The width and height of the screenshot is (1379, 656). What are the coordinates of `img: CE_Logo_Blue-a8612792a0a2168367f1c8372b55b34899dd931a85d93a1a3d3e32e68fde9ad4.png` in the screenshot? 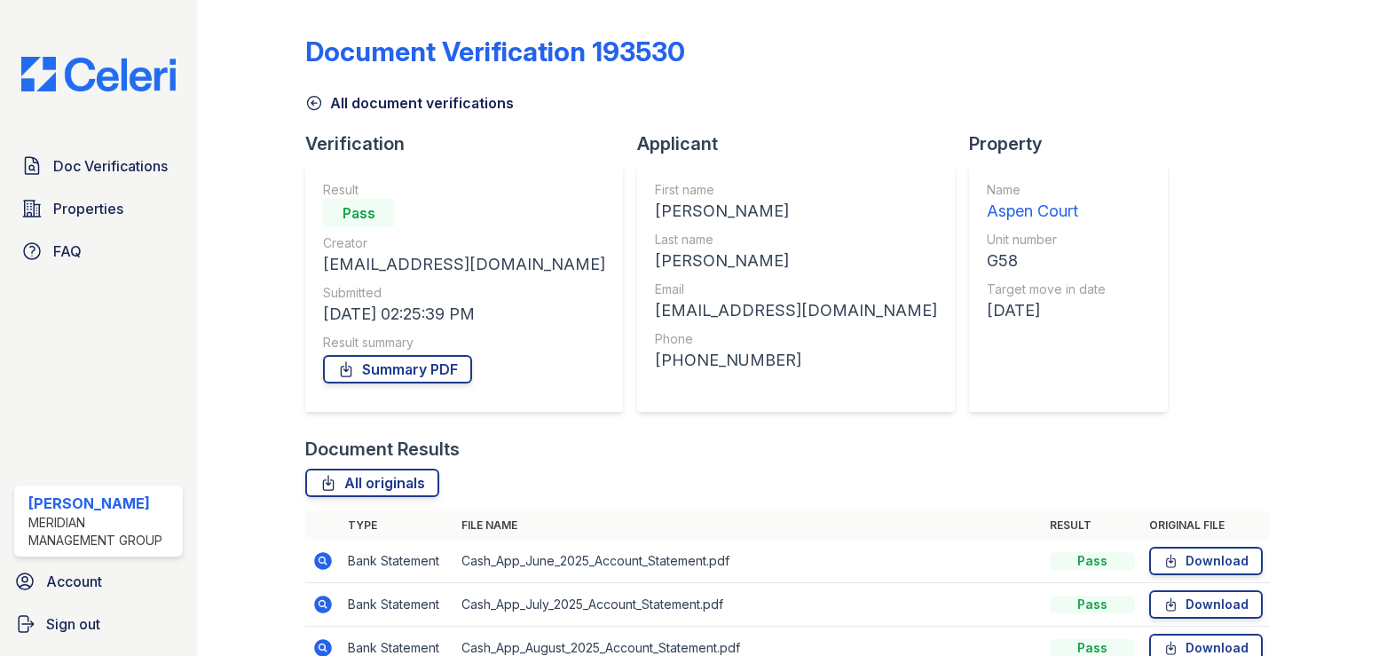 It's located at (98, 74).